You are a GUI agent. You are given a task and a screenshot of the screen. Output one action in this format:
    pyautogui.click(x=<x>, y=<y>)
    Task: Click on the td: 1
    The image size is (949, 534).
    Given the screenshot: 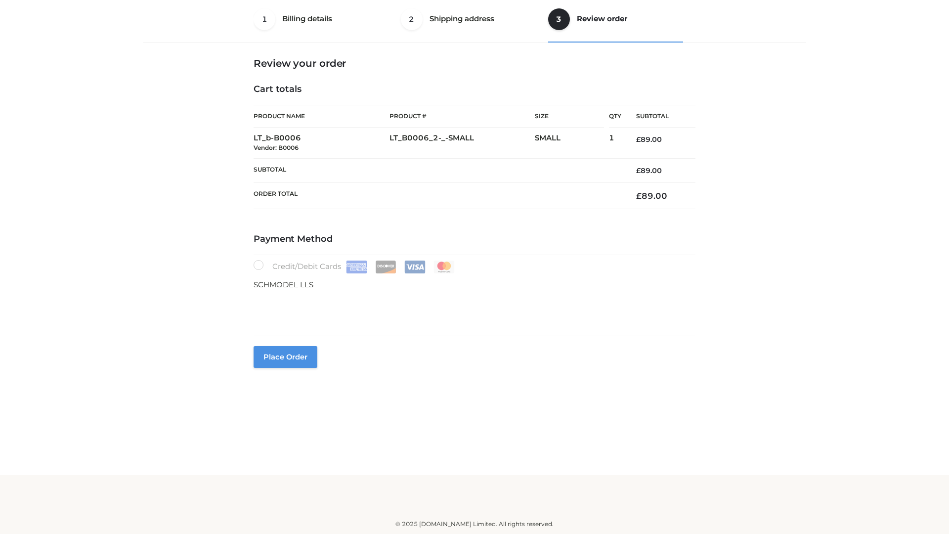 What is the action you would take?
    pyautogui.click(x=615, y=143)
    